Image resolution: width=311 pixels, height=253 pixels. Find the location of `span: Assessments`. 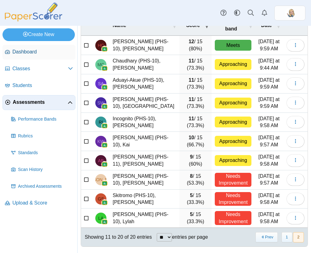

span: Assessments is located at coordinates (40, 102).